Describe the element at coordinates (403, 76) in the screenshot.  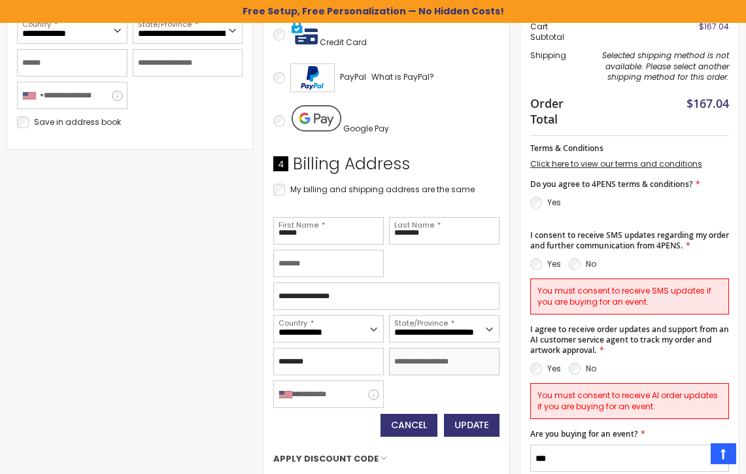
I see `span: What is PayPal?` at that location.